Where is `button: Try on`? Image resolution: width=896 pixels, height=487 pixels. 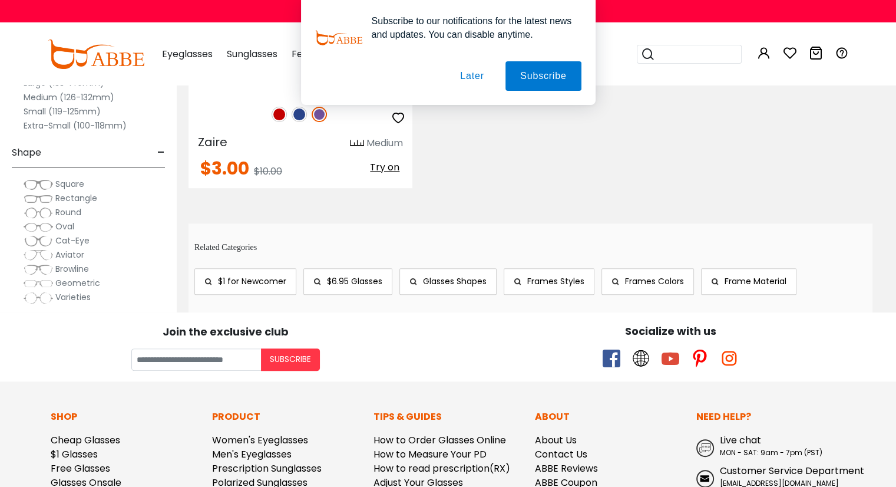 button: Try on is located at coordinates (385, 167).